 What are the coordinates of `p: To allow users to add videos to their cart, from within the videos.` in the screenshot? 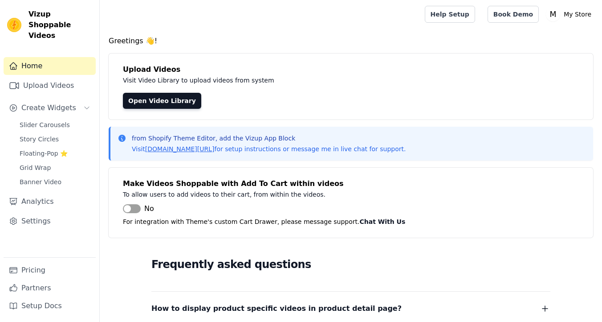 It's located at (322, 194).